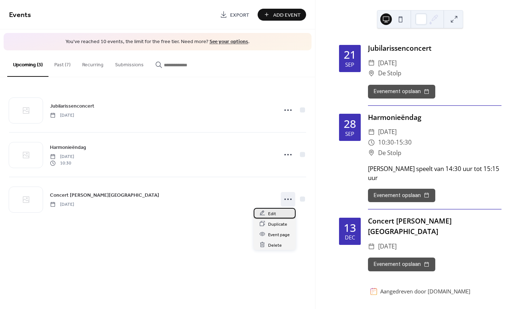 This screenshot has height=309, width=525. I want to click on a: See your options, so click(229, 42).